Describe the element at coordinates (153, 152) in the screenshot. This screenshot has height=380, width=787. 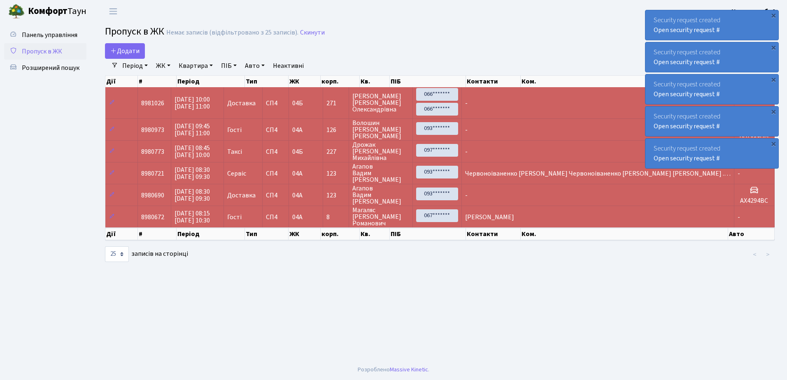
I see `span: 8980773` at that location.